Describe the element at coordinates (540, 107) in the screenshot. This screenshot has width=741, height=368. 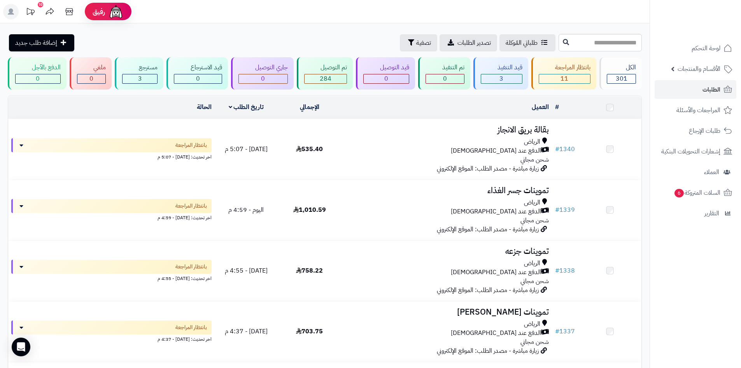
I see `a: العميل` at that location.